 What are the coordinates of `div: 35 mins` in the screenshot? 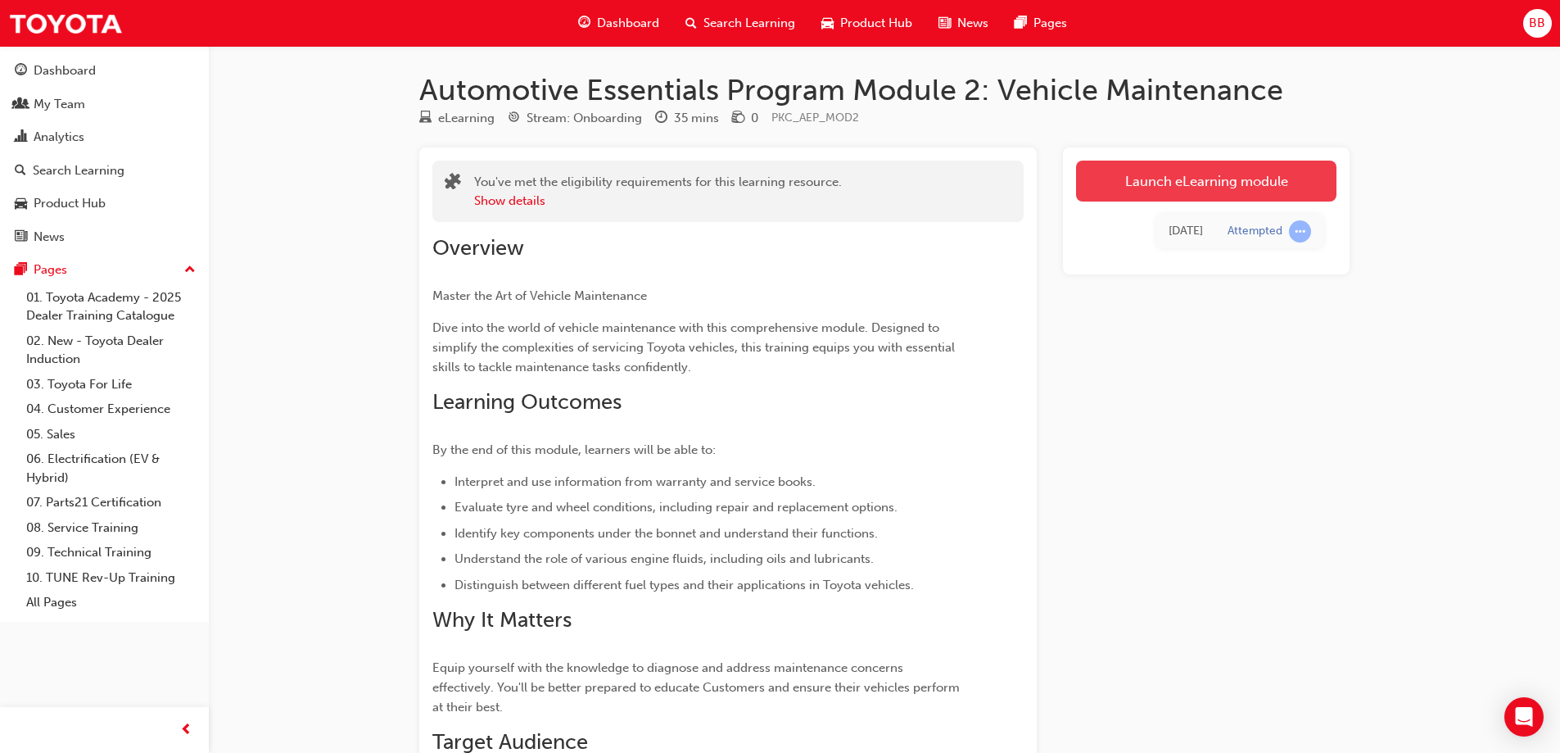 It's located at (696, 118).